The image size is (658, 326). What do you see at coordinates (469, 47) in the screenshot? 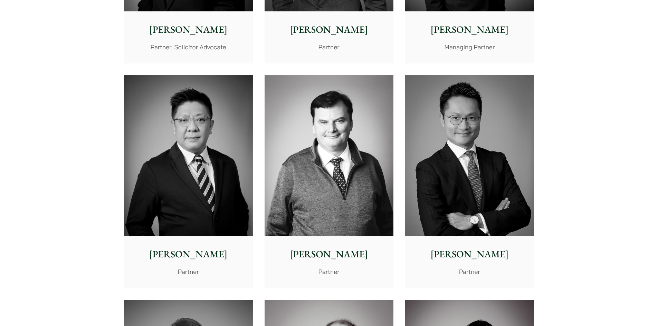
I see `p: Managing Partner` at bounding box center [469, 47].